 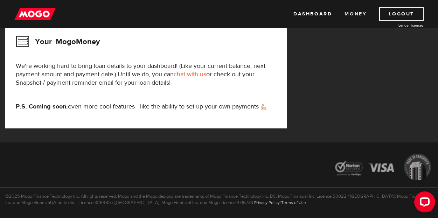 I want to click on button: Open LiveChat chat widget, so click(x=16, y=13).